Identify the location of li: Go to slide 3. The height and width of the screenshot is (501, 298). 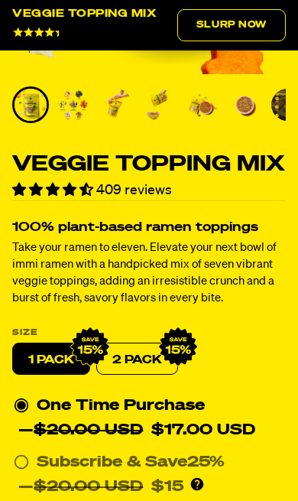
(116, 105).